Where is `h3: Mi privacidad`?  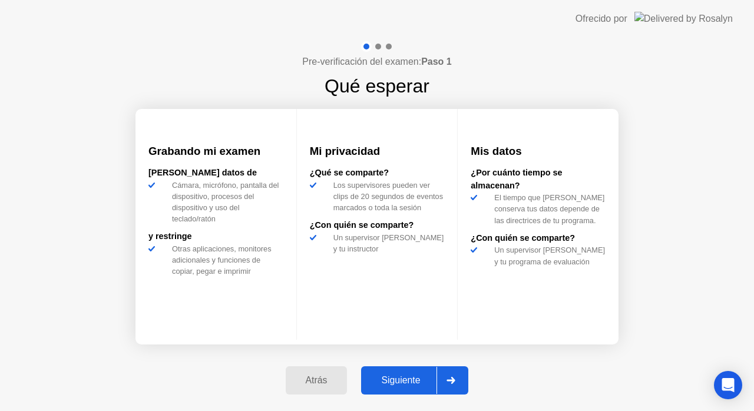 h3: Mi privacidad is located at coordinates (377, 151).